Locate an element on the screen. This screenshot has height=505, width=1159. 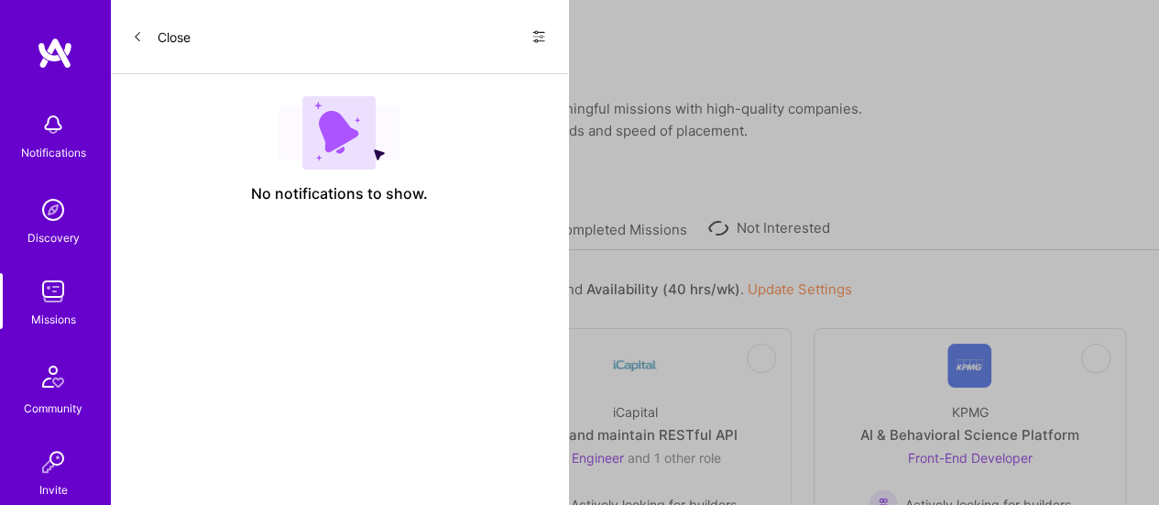
div: Invite is located at coordinates (53, 489).